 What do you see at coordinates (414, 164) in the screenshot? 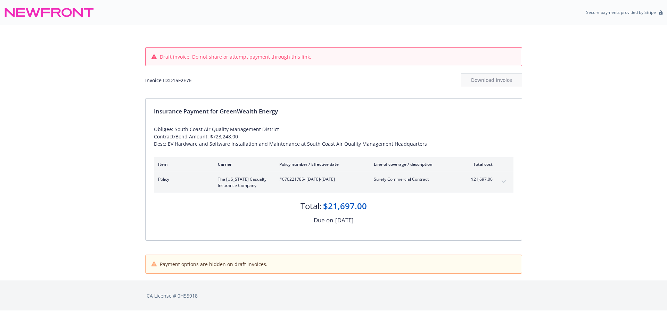
I see `div: Line of coverage / description` at bounding box center [414, 164].